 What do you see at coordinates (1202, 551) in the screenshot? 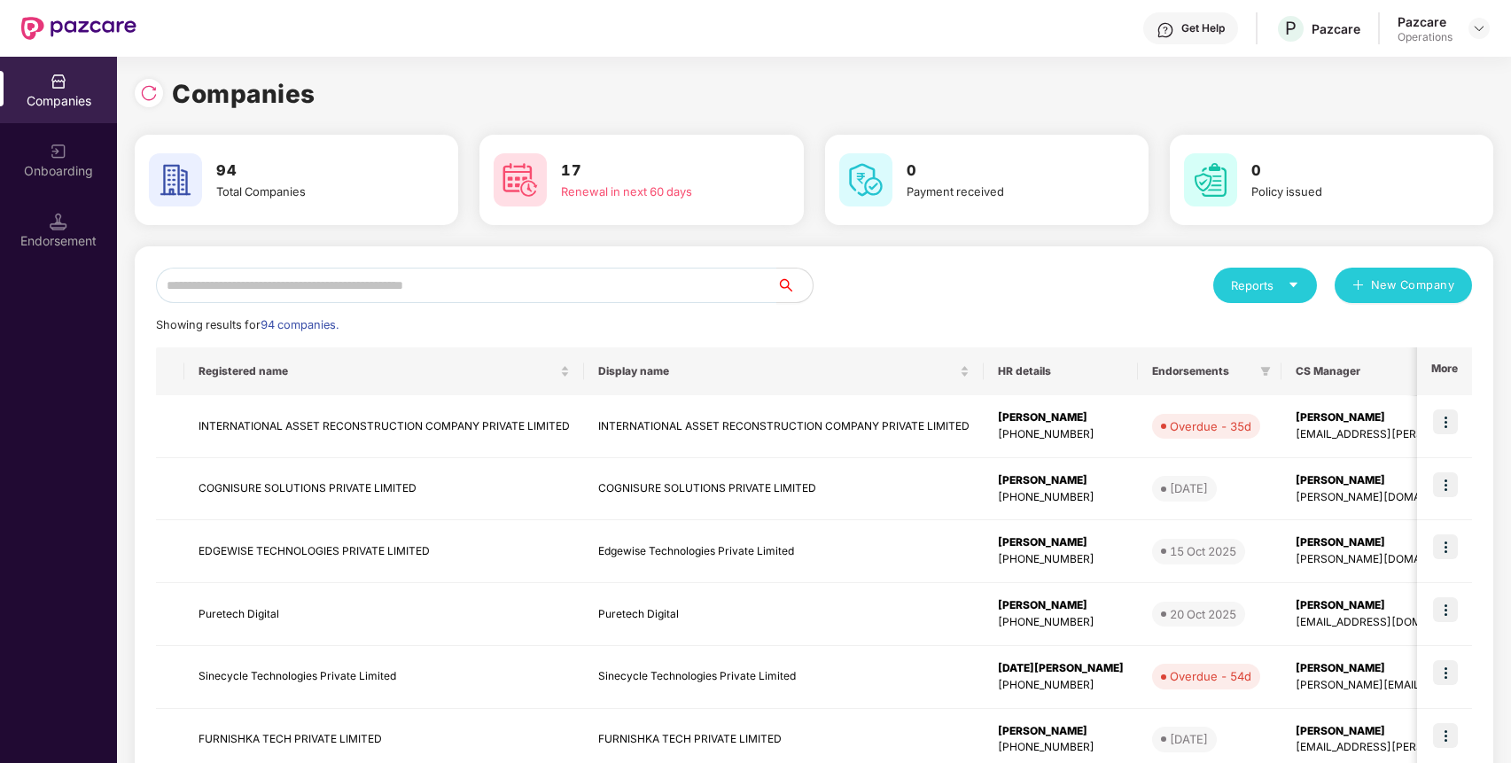
I see `div: 15 Oct 2025` at bounding box center [1202, 551].